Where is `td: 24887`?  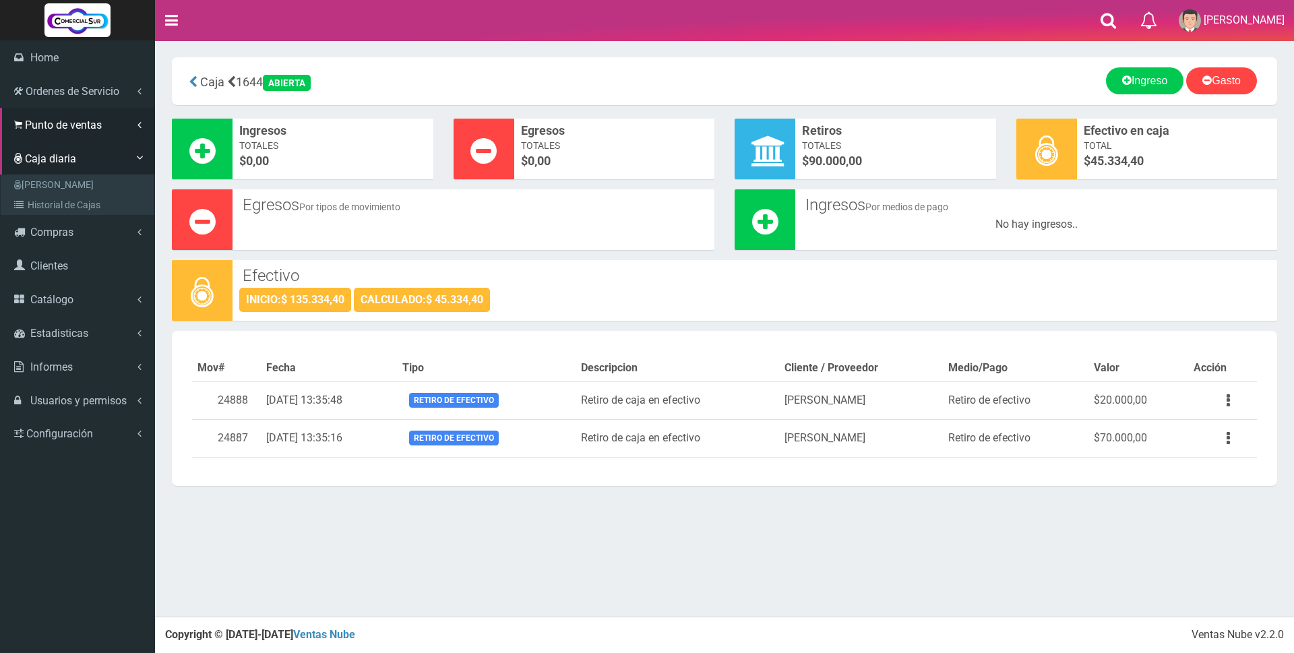 td: 24887 is located at coordinates (227, 438).